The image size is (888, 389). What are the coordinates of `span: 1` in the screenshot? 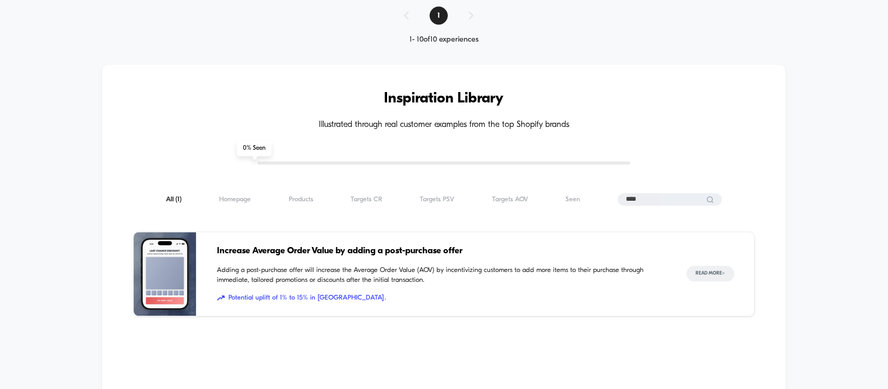 It's located at (439, 16).